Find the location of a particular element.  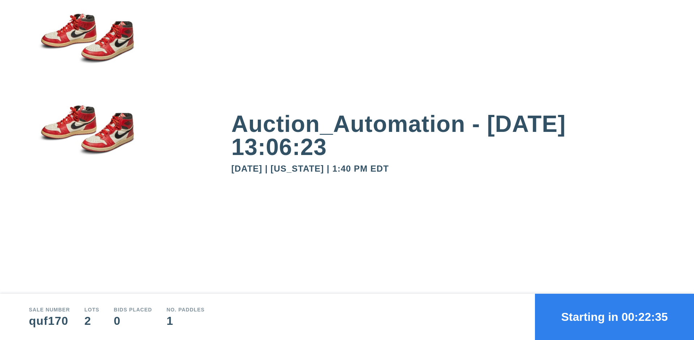

div: Bids Placed is located at coordinates (133, 310).